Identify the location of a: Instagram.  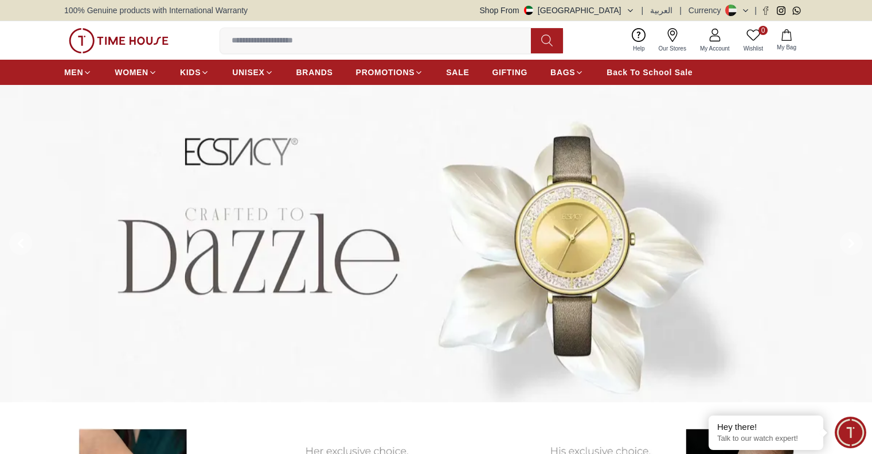
(781, 10).